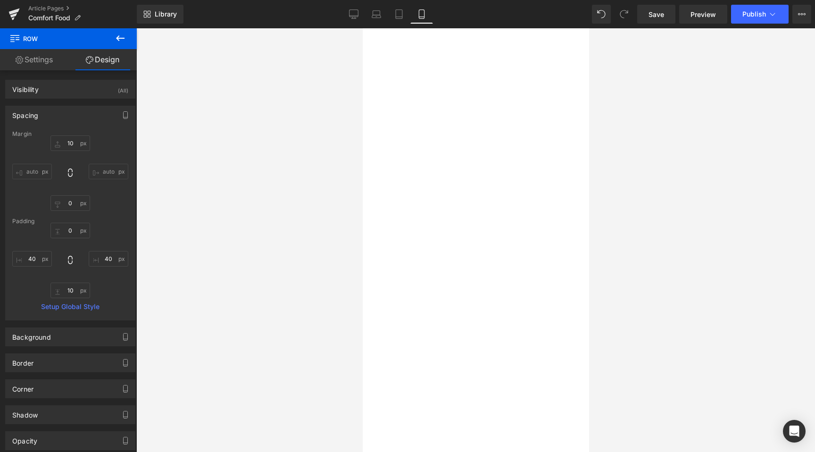 The width and height of the screenshot is (815, 452). Describe the element at coordinates (703, 14) in the screenshot. I see `a: Preview` at that location.